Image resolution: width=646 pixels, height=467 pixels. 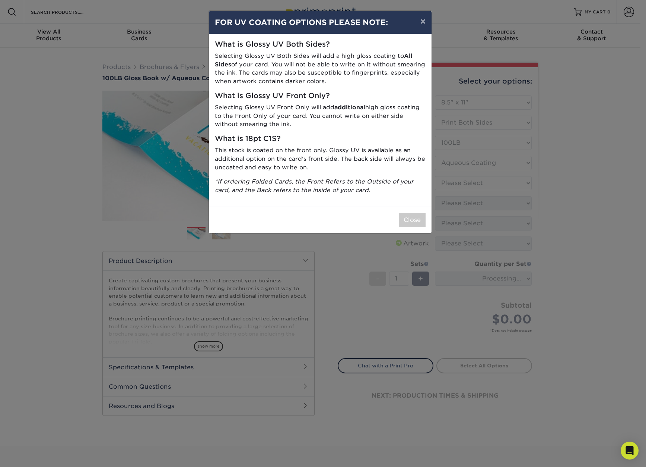 I want to click on strong: additional, so click(x=350, y=107).